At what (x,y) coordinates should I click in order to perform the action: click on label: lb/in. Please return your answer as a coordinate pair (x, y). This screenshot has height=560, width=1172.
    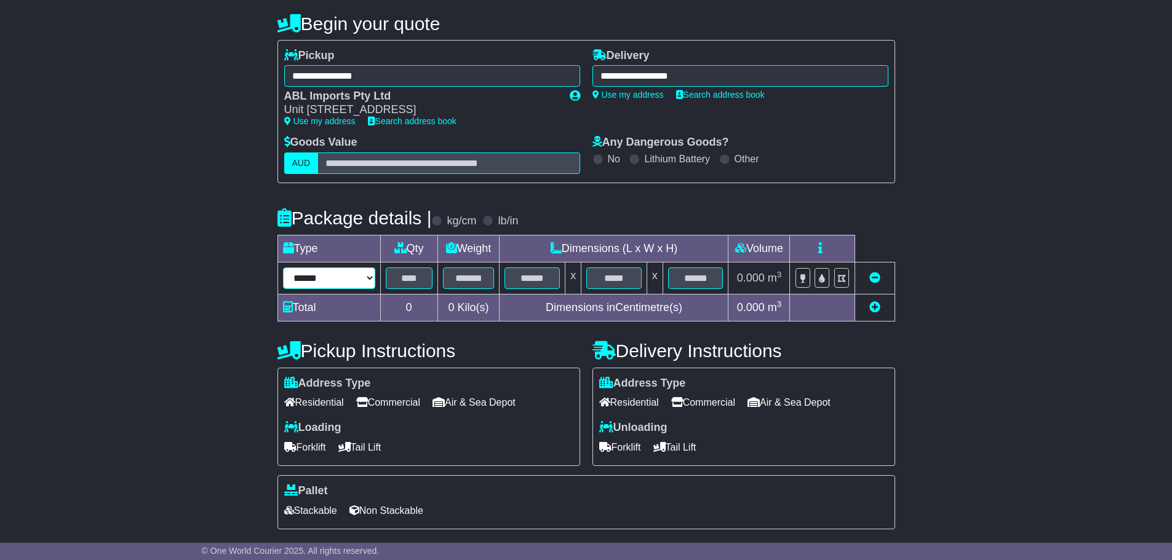
    Looking at the image, I should click on (507, 221).